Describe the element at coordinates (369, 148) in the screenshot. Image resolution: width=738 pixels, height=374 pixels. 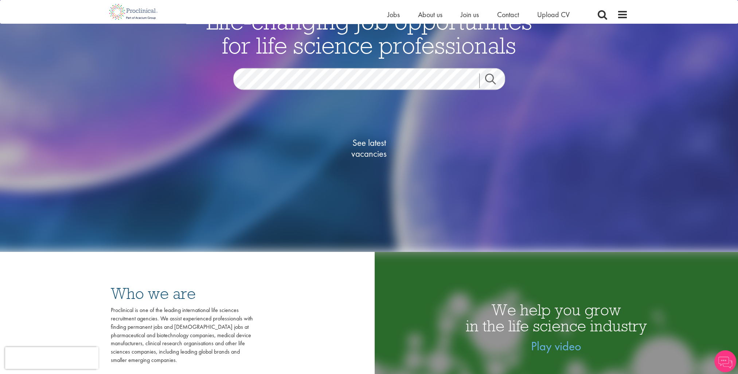
I see `span: See latest vacancies` at that location.